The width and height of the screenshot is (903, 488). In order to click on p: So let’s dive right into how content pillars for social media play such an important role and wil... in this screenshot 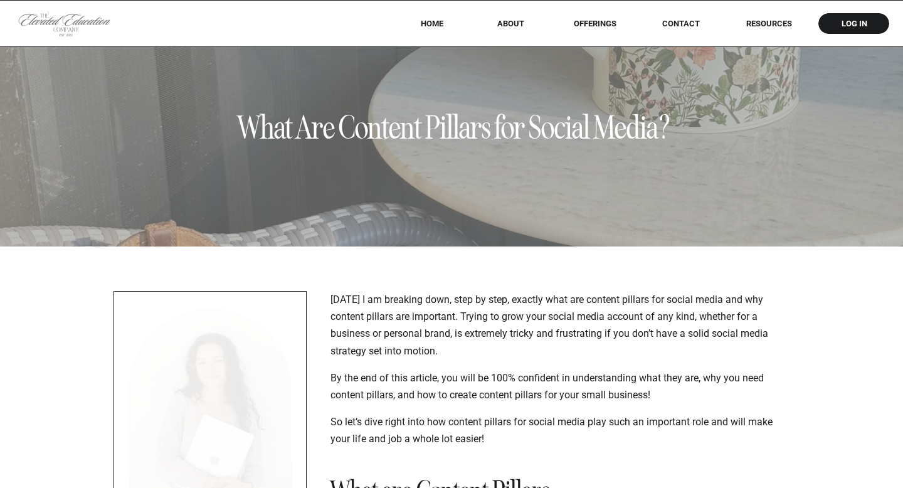, I will do `click(558, 430)`.